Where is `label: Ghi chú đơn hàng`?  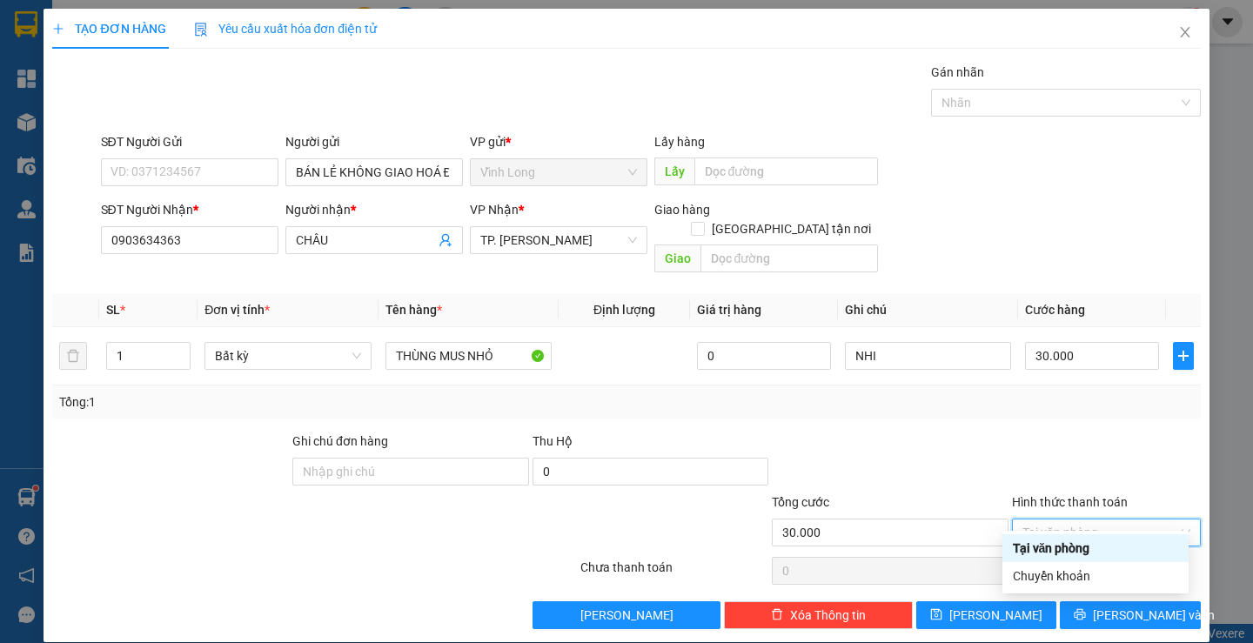 label: Ghi chú đơn hàng is located at coordinates (340, 441).